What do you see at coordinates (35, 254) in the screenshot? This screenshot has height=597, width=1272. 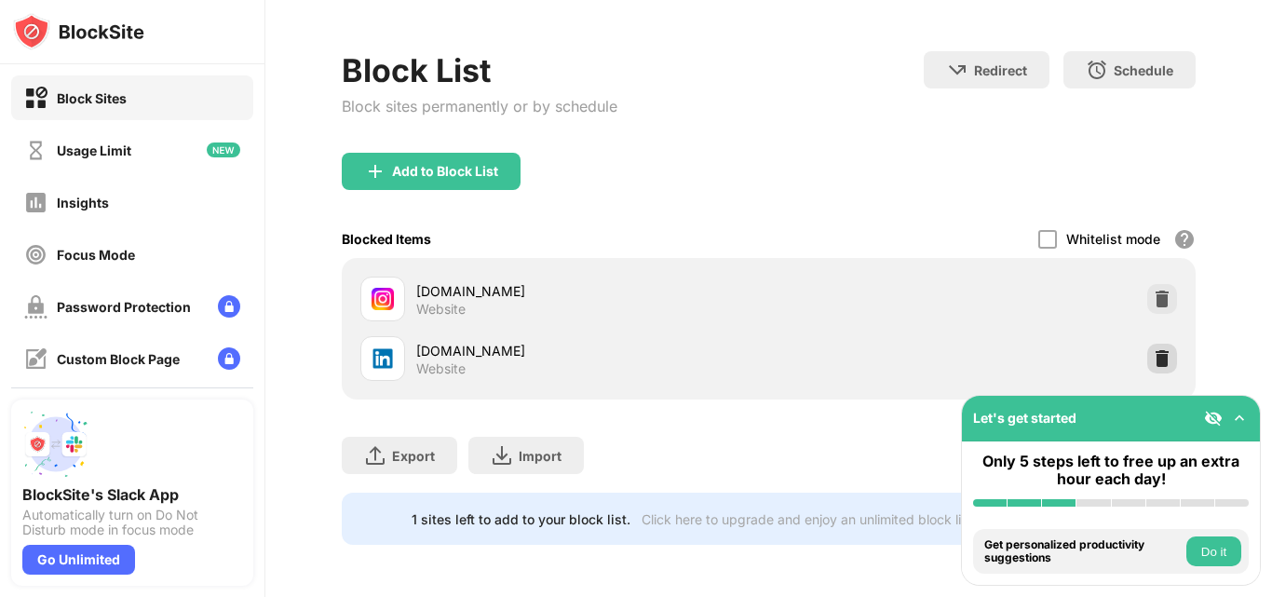 I see `img: focus-off.svg` at bounding box center [35, 254].